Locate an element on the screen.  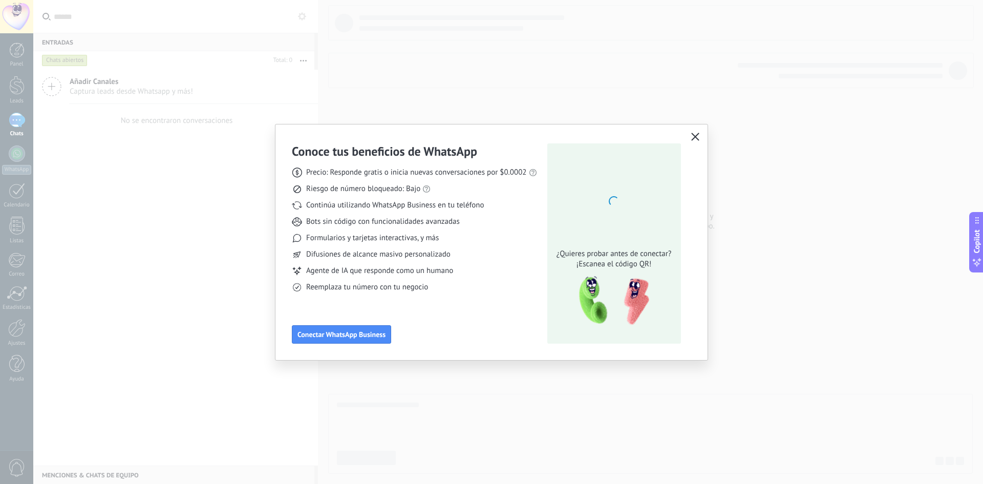
img: qr-pic-1x.png is located at coordinates (611, 300).